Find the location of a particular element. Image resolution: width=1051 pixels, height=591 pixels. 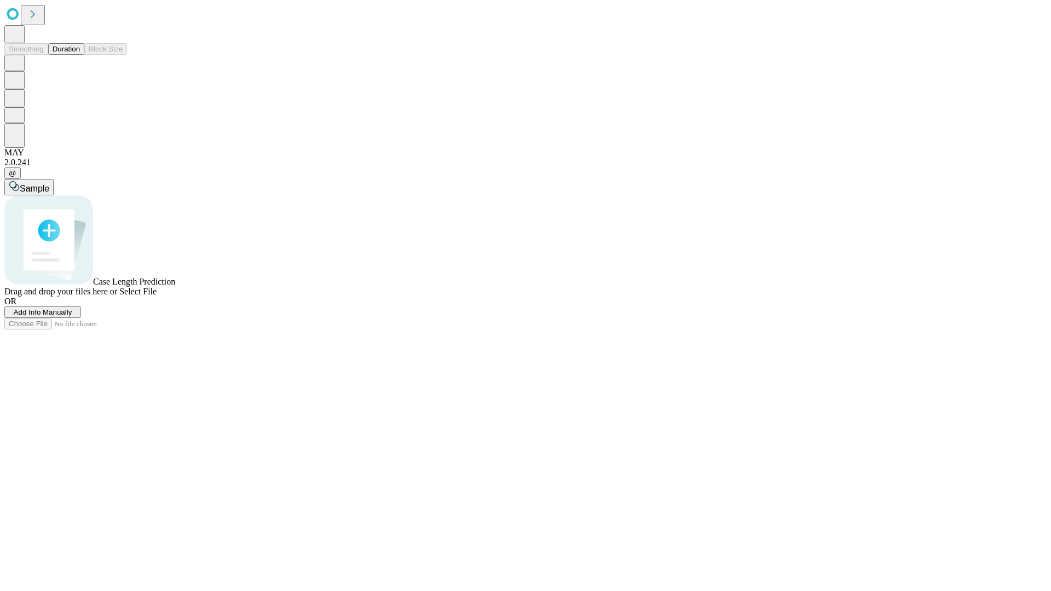

span: Select File is located at coordinates (138, 291).